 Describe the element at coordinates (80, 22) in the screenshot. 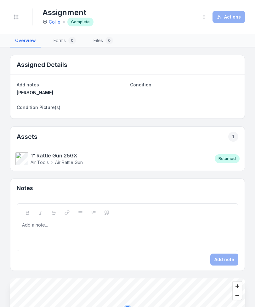

I see `div: Complete` at that location.